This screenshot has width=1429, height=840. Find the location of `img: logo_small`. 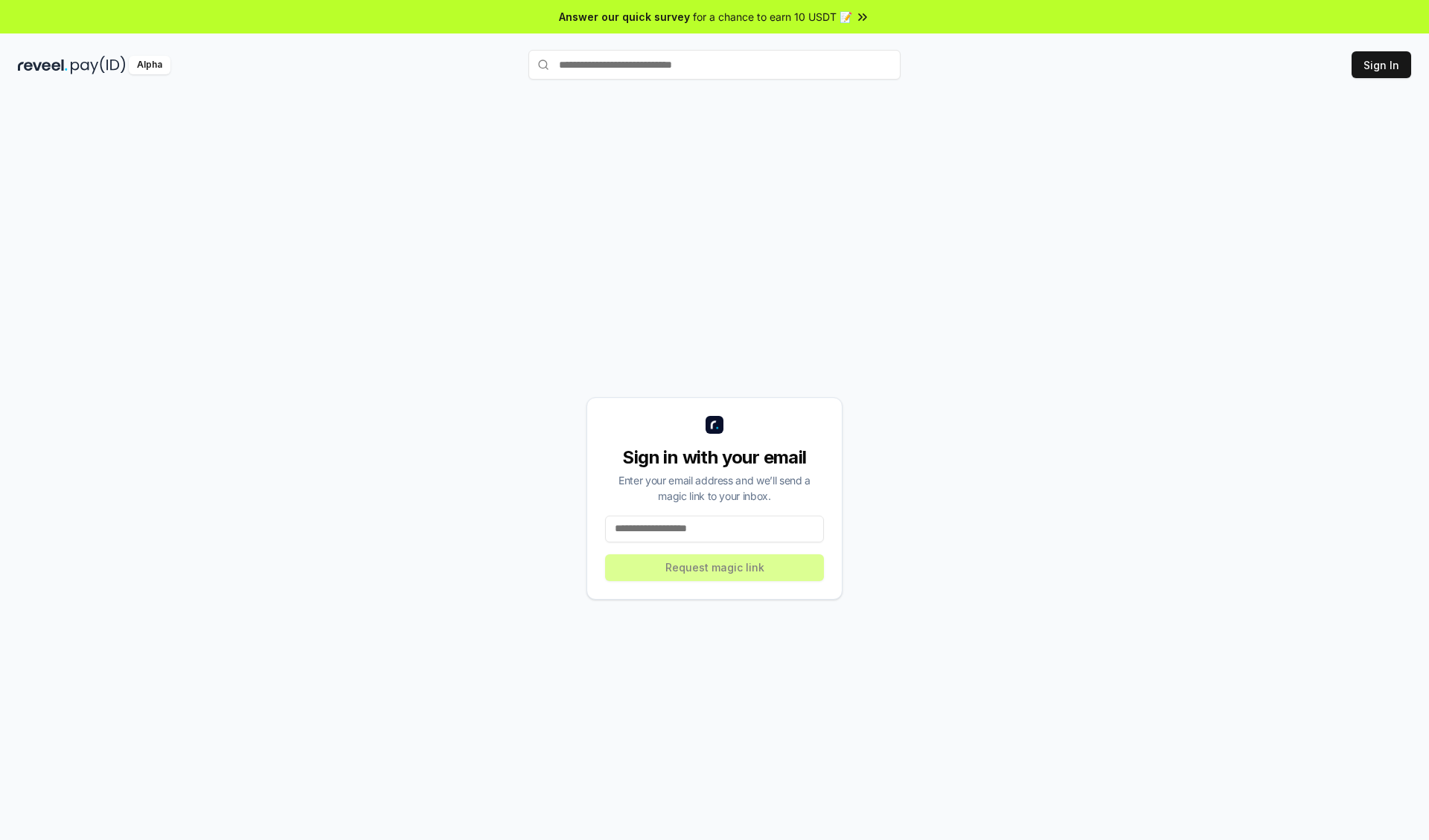

img: logo_small is located at coordinates (714, 425).